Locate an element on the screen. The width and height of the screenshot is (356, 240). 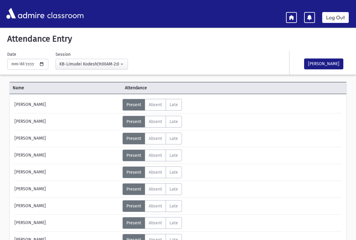
a: Log Out is located at coordinates (336, 18).